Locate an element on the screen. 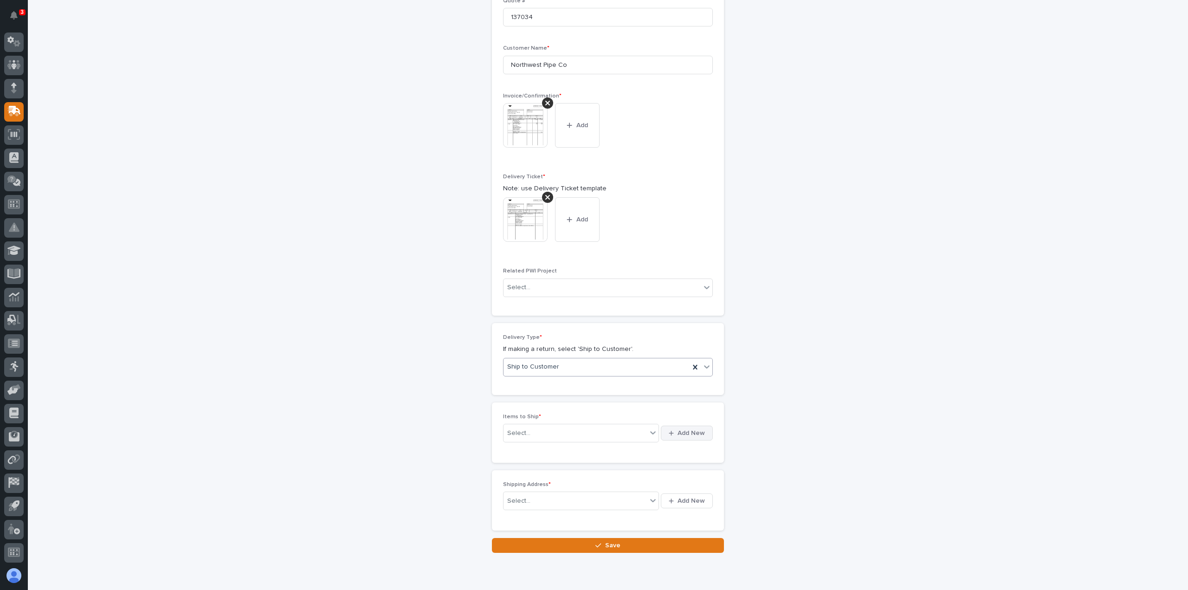  span: Save is located at coordinates (613, 545).